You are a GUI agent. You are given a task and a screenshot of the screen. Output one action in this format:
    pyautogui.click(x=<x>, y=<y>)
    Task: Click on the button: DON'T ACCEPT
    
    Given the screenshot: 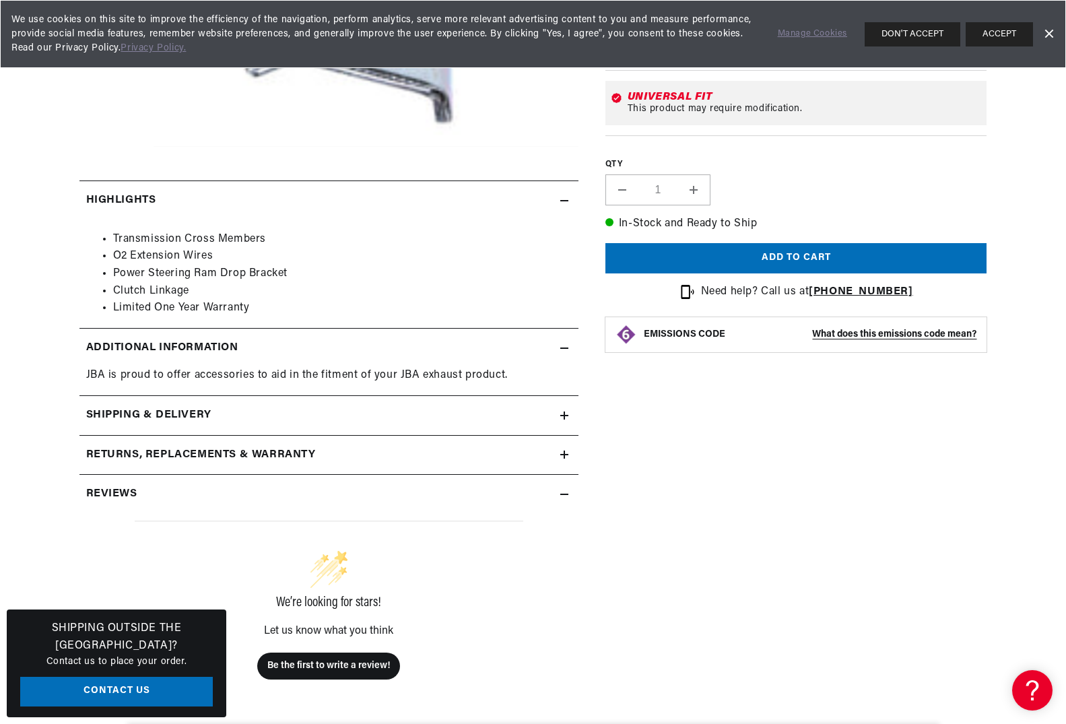 What is the action you would take?
    pyautogui.click(x=912, y=34)
    